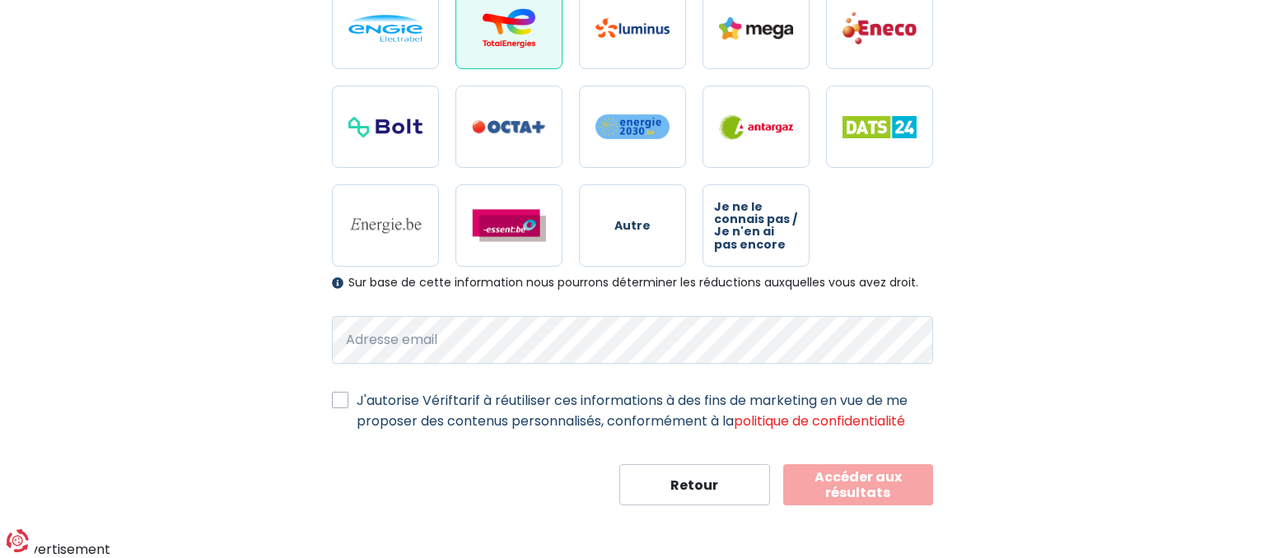 The height and width of the screenshot is (558, 1265). I want to click on a: politique de confidentialité, so click(819, 421).